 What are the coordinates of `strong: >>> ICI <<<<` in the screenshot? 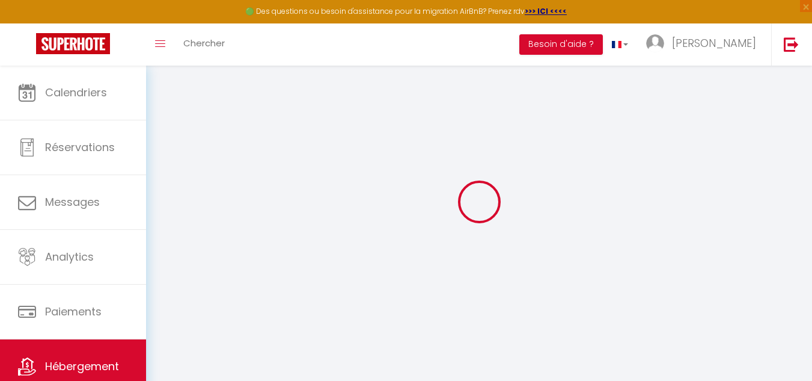 It's located at (546, 11).